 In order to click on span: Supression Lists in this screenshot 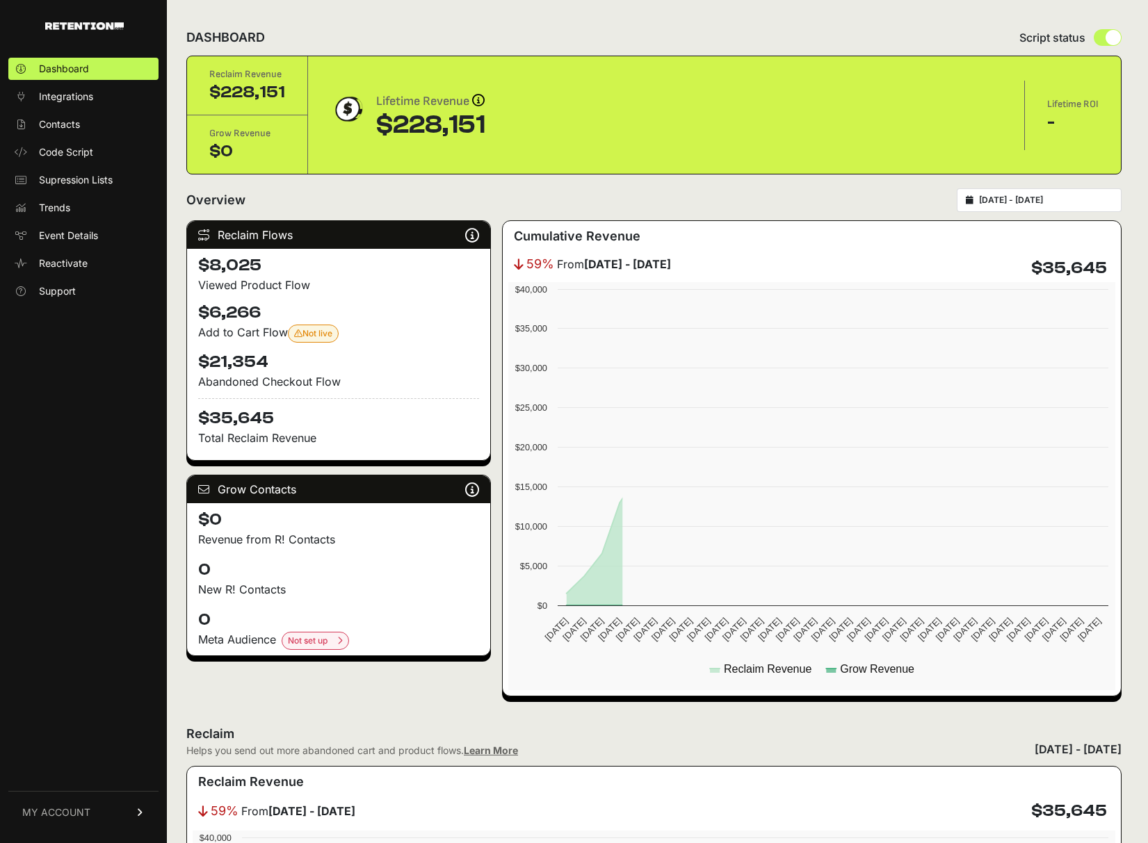, I will do `click(76, 180)`.